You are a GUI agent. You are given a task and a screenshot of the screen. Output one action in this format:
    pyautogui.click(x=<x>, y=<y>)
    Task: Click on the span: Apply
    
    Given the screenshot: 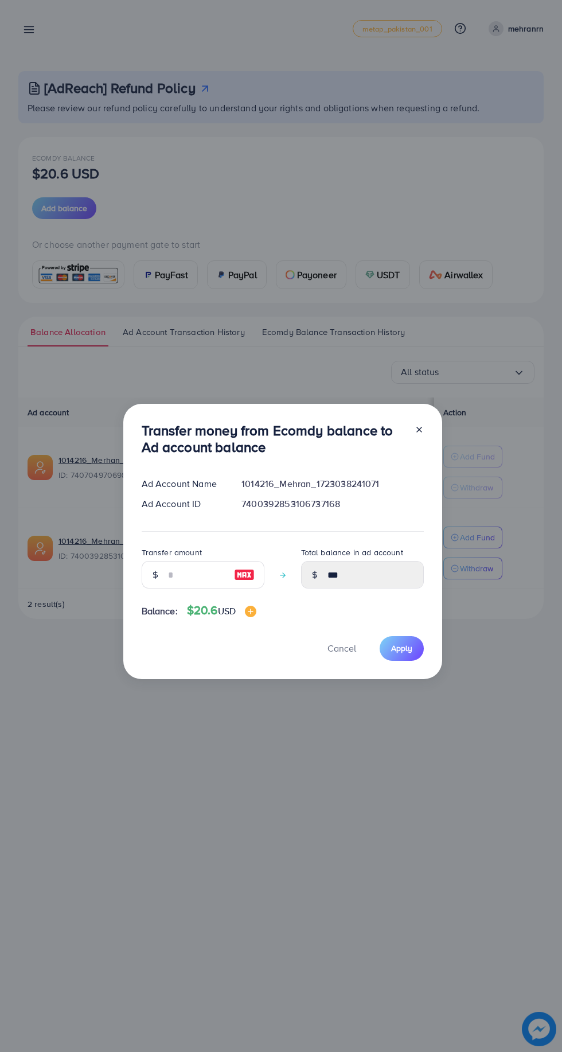 What is the action you would take?
    pyautogui.click(x=402, y=648)
    